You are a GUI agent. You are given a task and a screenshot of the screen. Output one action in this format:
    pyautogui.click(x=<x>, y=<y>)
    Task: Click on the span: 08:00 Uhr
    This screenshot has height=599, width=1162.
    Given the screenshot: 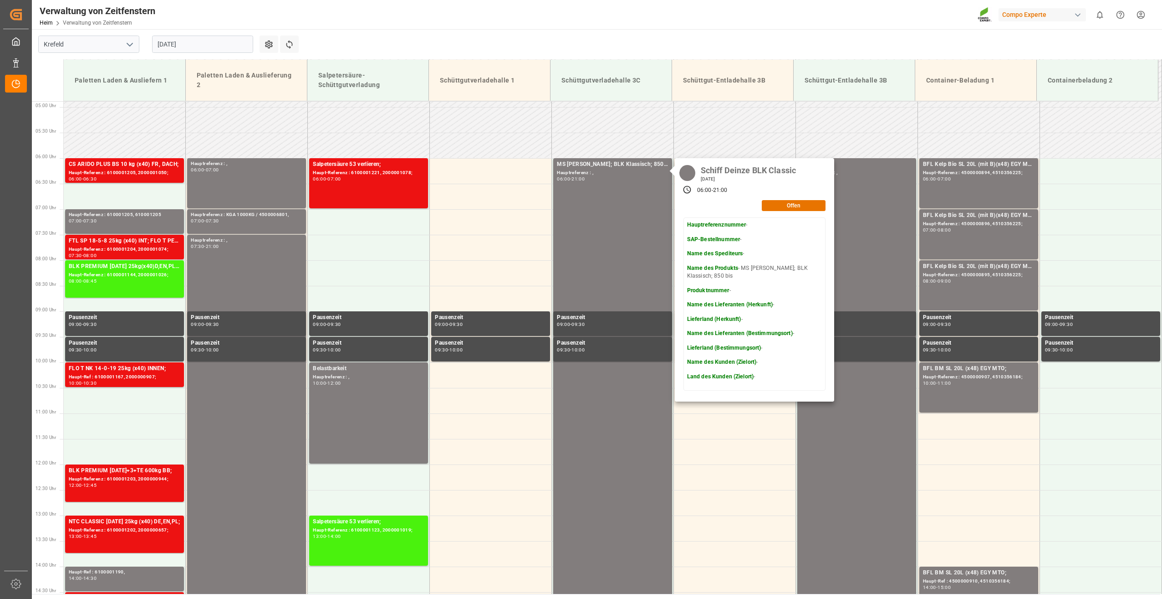 What is the action you would take?
    pyautogui.click(x=46, y=258)
    